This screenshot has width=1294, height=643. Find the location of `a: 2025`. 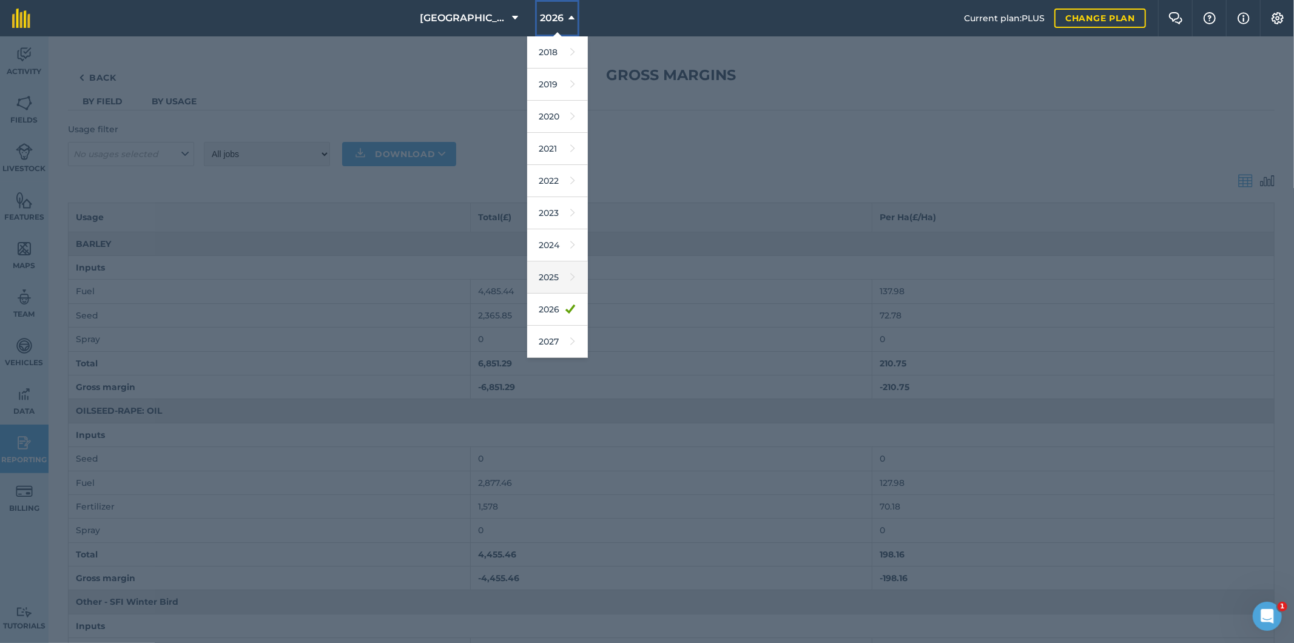

a: 2025 is located at coordinates (558, 277).